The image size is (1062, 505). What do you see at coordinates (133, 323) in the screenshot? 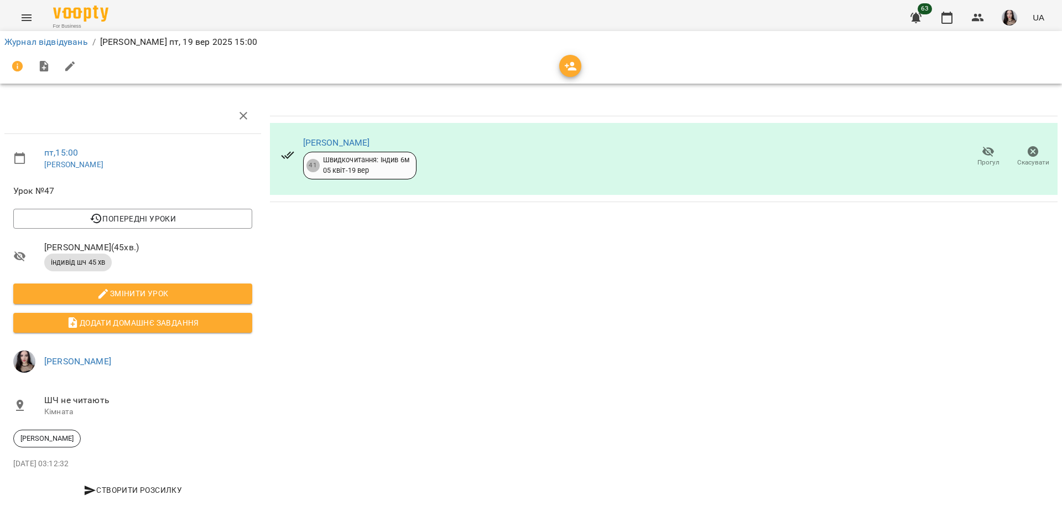
I see `button: Додати домашнє завдання` at bounding box center [133, 323].